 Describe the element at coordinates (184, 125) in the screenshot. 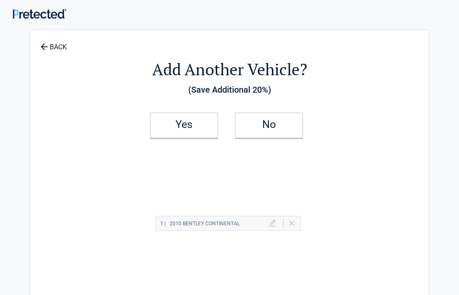

I see `h2: Yes` at that location.